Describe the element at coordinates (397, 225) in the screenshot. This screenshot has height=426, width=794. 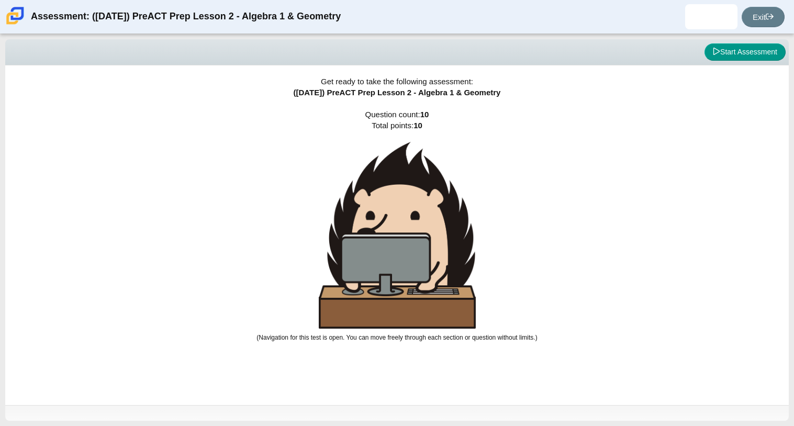
I see `span: Question count: Total points:` at that location.